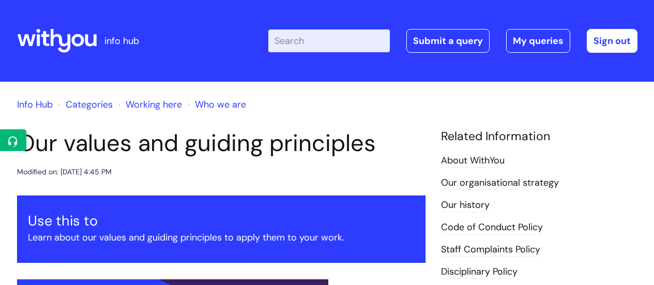 The height and width of the screenshot is (285, 654). Describe the element at coordinates (539, 137) in the screenshot. I see `h4: Related Information` at that location.